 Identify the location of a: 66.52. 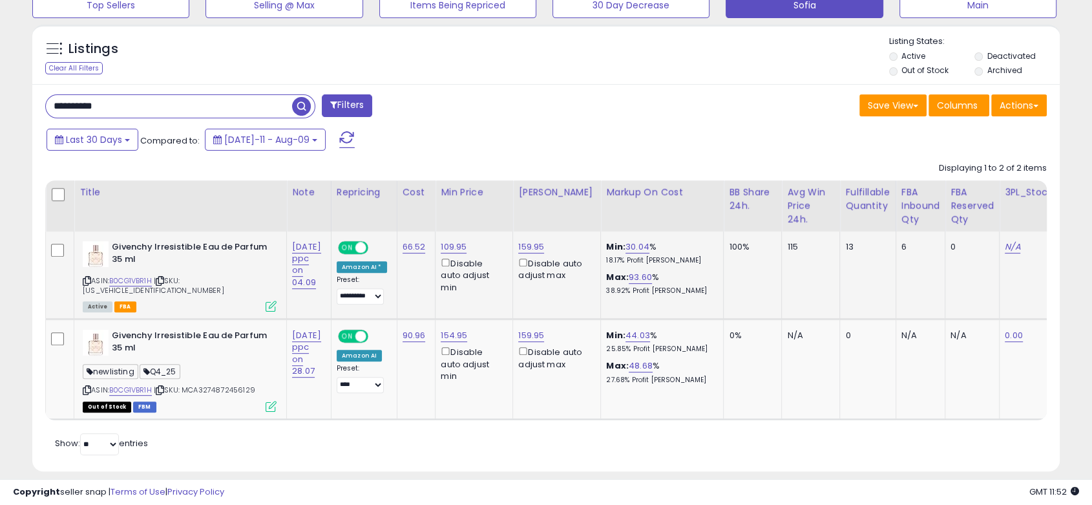
(414, 247).